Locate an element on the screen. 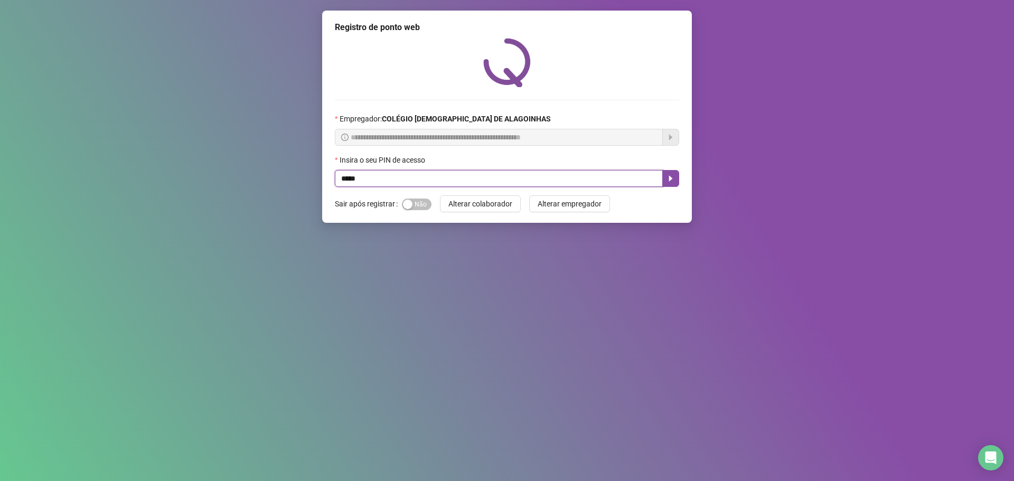  img: QRPoint is located at coordinates (507, 62).